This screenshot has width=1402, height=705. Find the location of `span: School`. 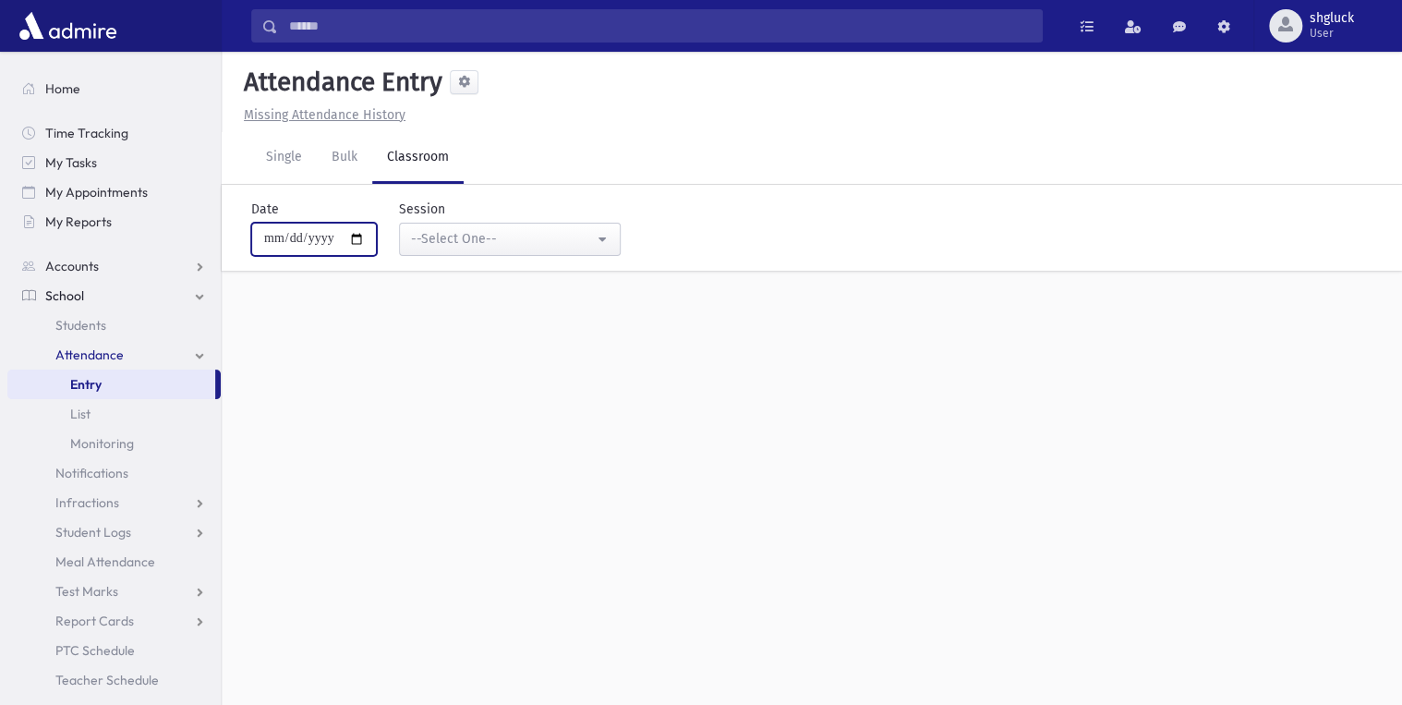

span: School is located at coordinates (65, 296).